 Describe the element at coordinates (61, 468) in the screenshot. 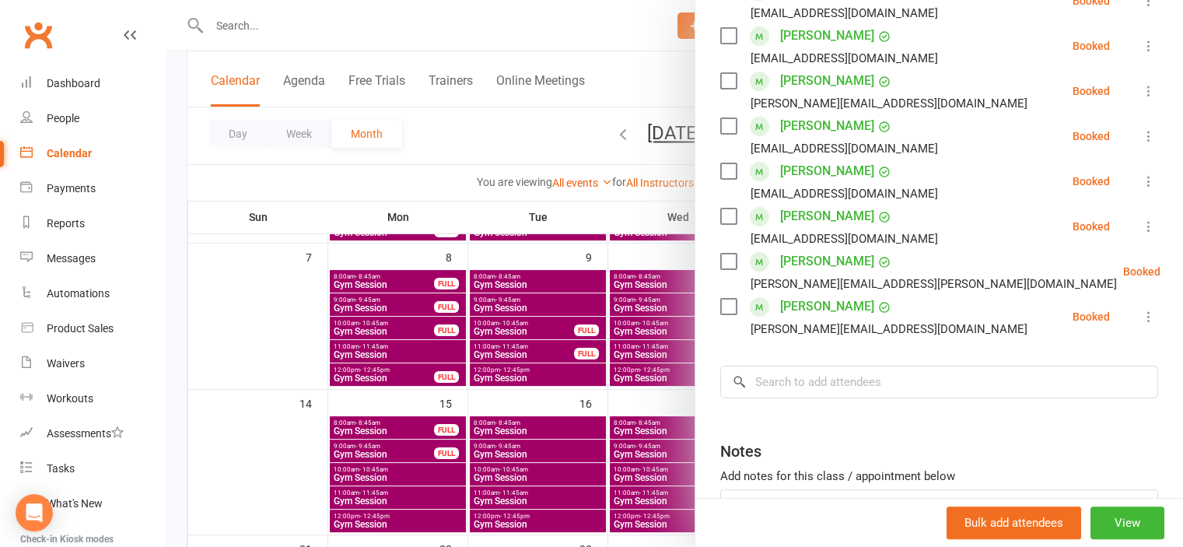

I see `div: Tasks` at that location.